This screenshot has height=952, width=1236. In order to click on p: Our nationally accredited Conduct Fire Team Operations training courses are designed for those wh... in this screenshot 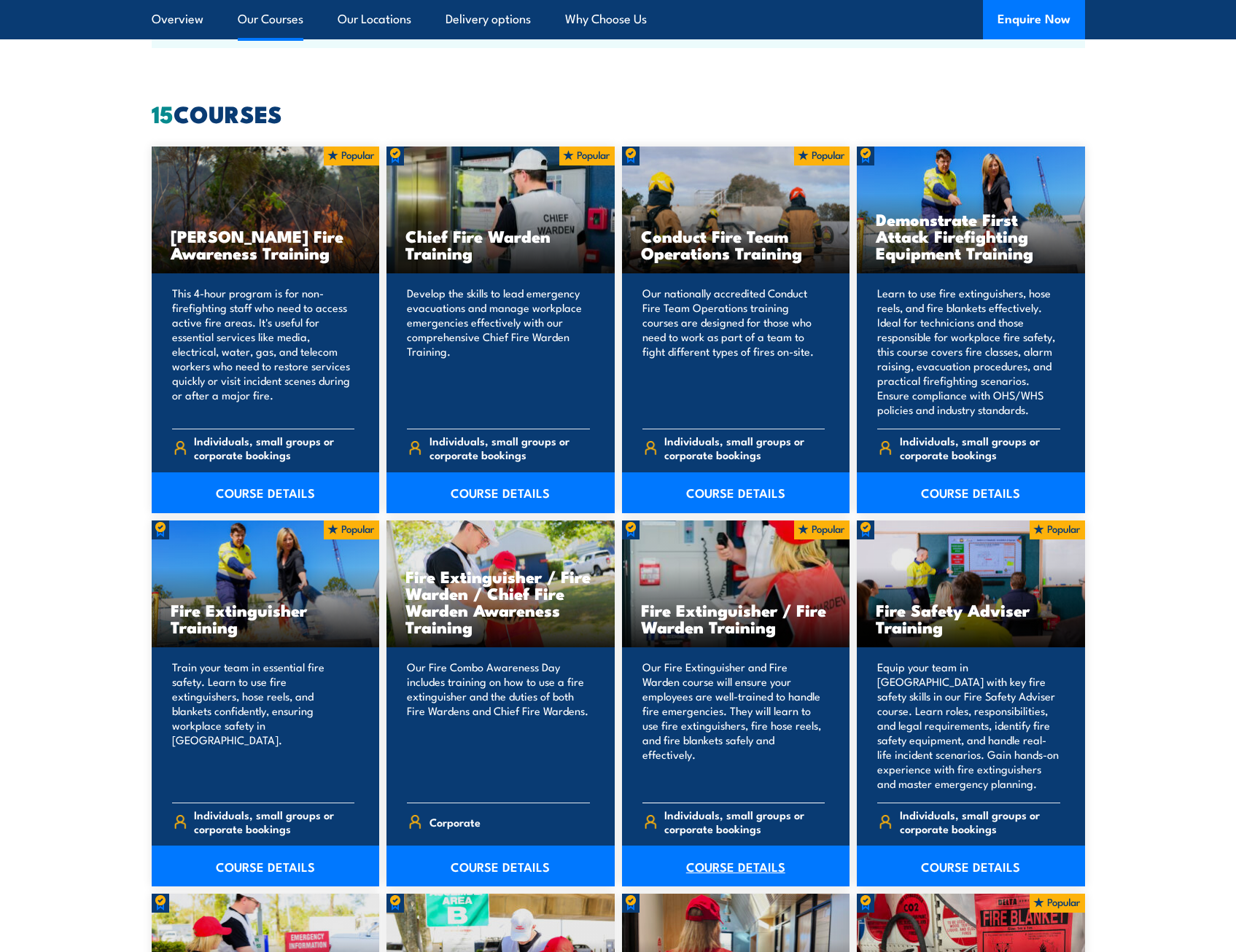, I will do `click(734, 351)`.